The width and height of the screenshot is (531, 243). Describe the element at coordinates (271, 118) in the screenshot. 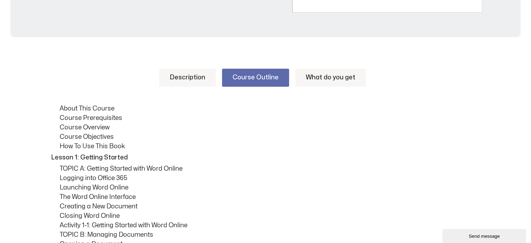

I see `p: Course Prerequisites` at that location.